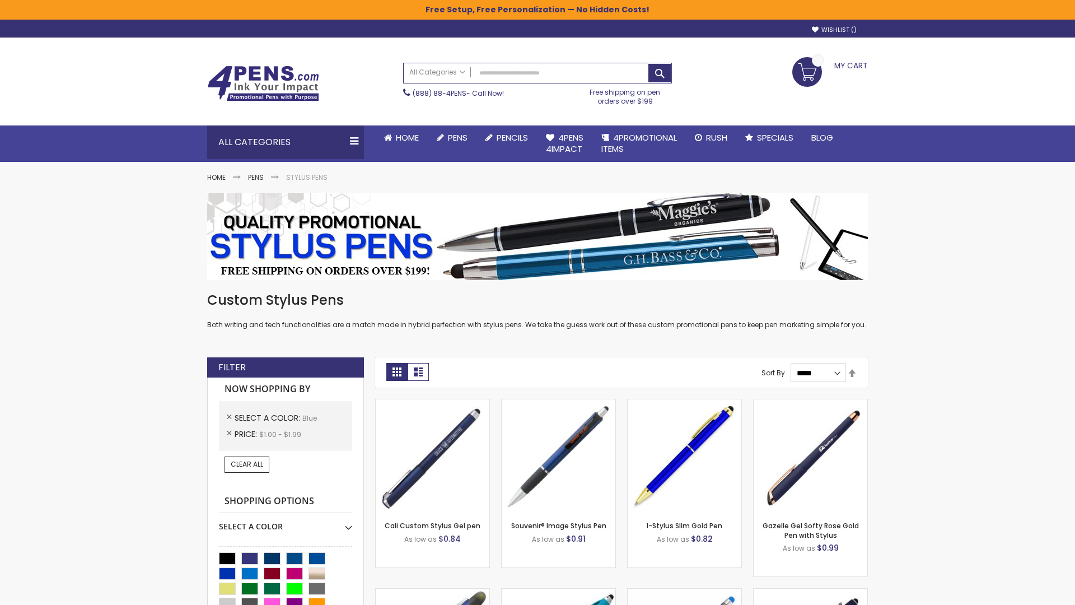 The width and height of the screenshot is (1075, 605). What do you see at coordinates (822, 137) in the screenshot?
I see `span: Blog` at bounding box center [822, 137].